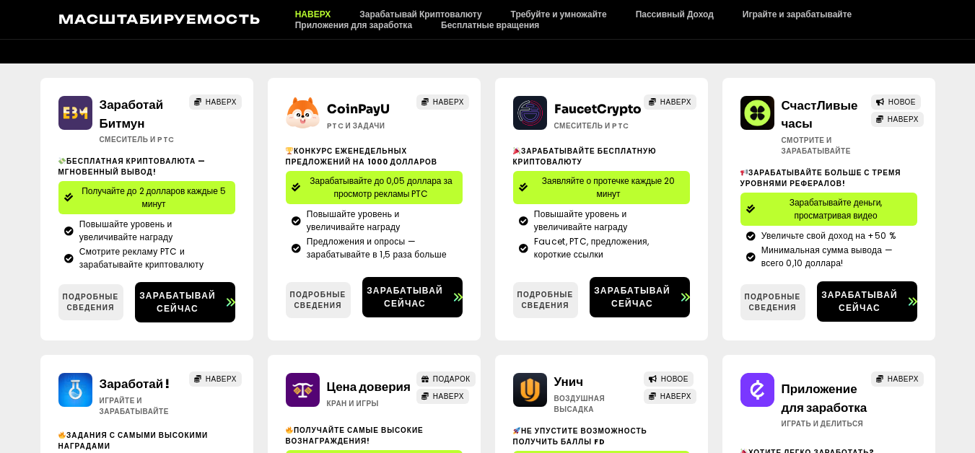 The width and height of the screenshot is (975, 453). What do you see at coordinates (144, 406) in the screenshot?
I see `h2: Играйте и зарабатывайте` at bounding box center [144, 406].